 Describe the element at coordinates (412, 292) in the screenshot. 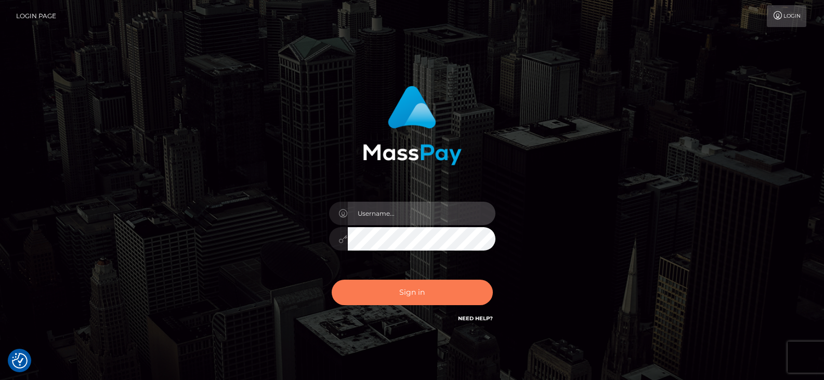

I see `button: Sign in` at that location.